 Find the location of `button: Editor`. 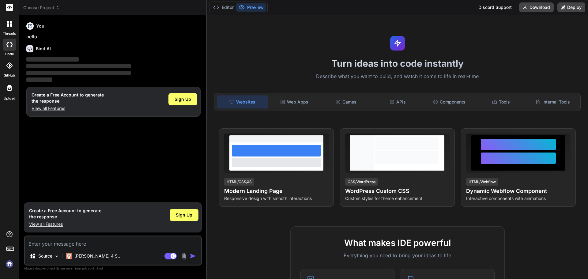

button: Editor is located at coordinates (223, 7).